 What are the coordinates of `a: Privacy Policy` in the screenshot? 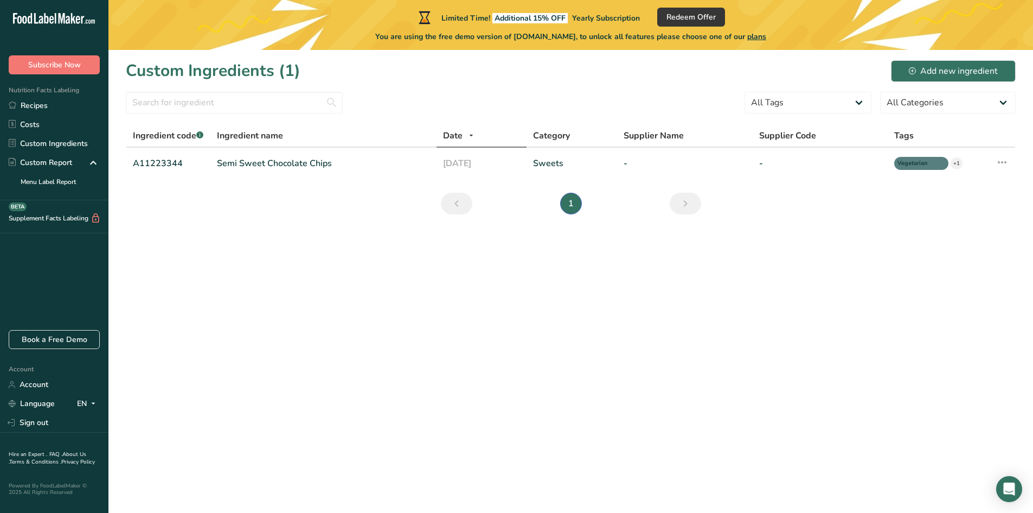 It's located at (78, 462).